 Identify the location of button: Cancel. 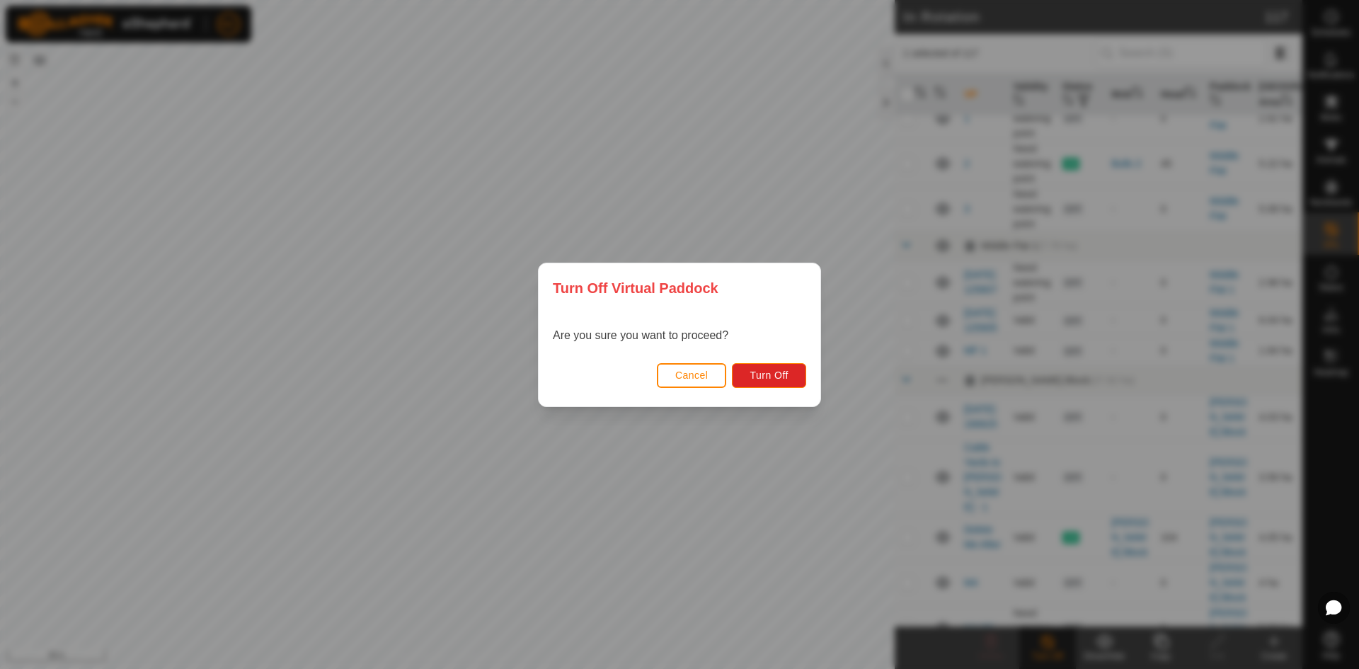
(691, 374).